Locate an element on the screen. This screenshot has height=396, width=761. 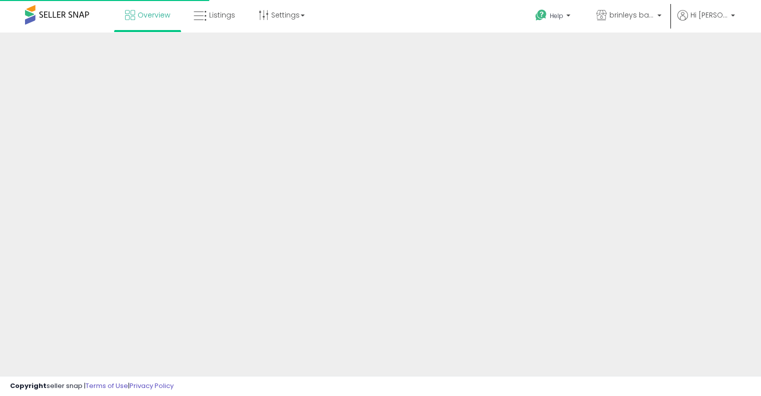
span: Help is located at coordinates (556, 16).